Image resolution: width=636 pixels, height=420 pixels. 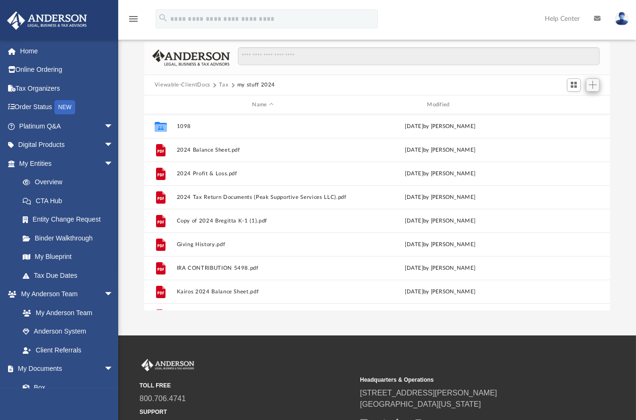 What do you see at coordinates (467, 380) in the screenshot?
I see `small: Headquarters & Operations` at bounding box center [467, 380].